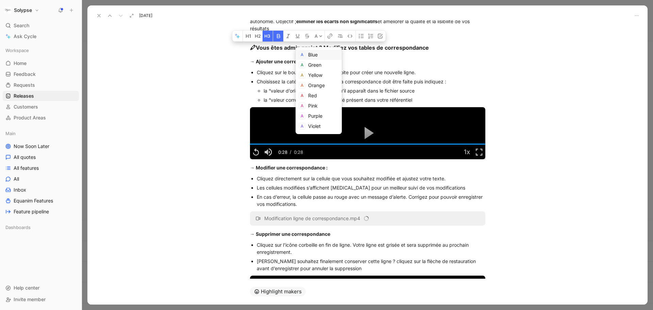  What do you see at coordinates (313, 105) in the screenshot?
I see `span: Pink` at bounding box center [313, 105].